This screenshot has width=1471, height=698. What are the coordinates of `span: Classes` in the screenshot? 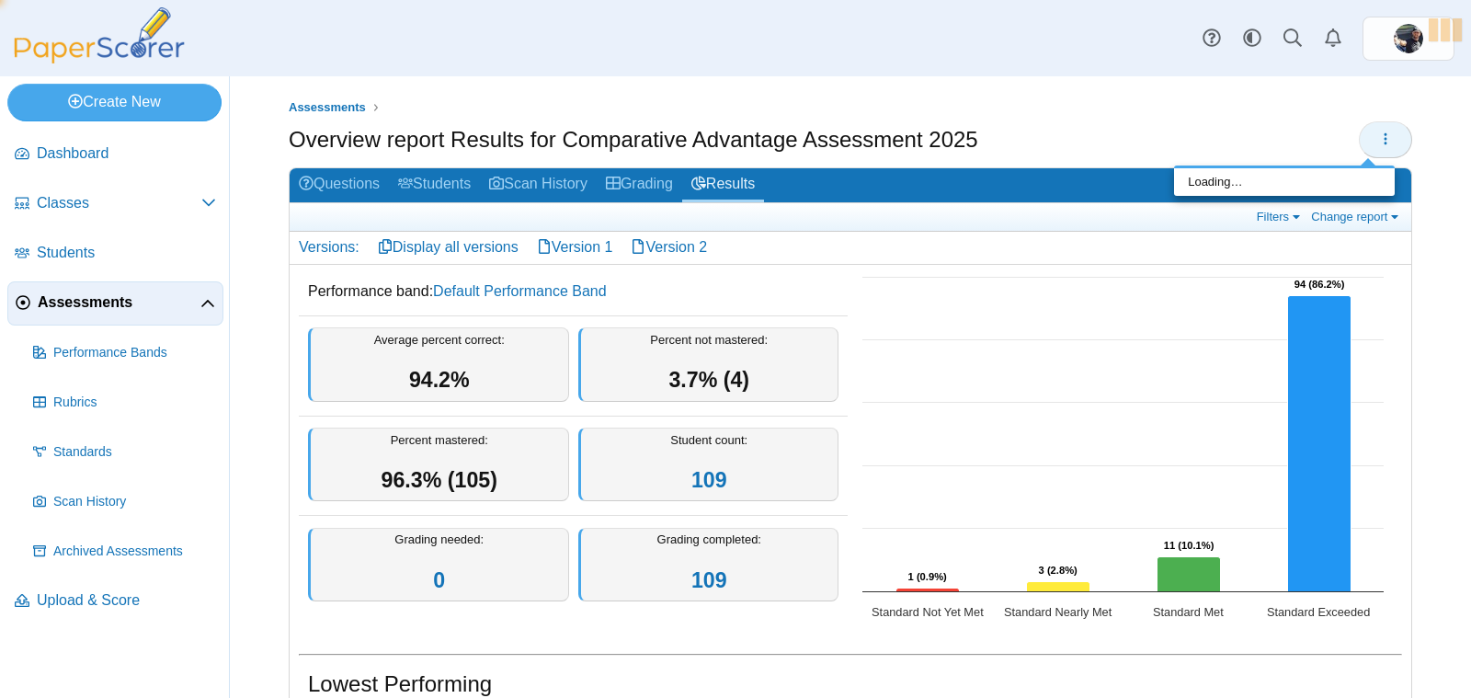 It's located at (119, 203).